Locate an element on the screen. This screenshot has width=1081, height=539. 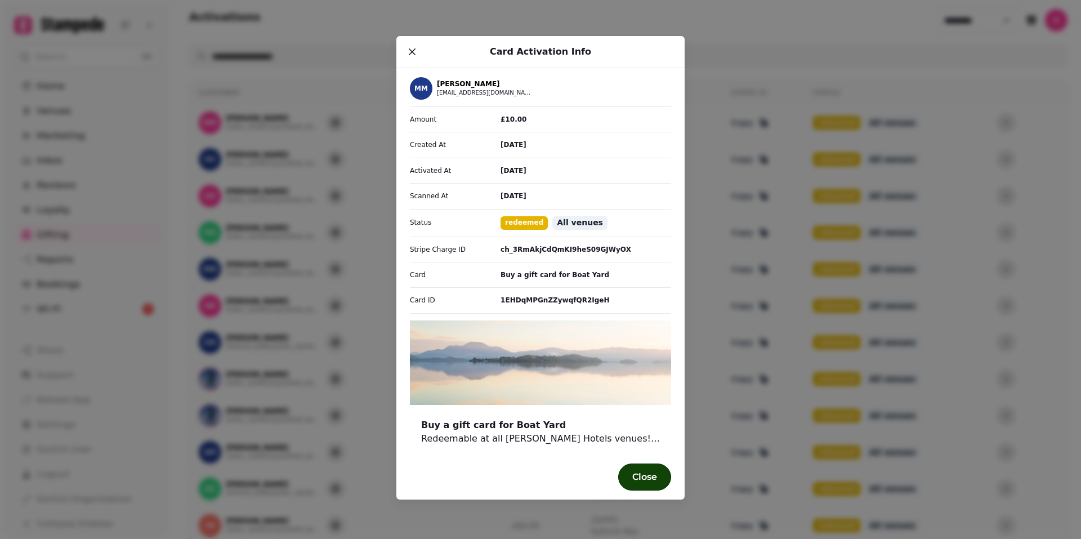
h4: Buy a gift card for Boat Yard is located at coordinates (541, 425).